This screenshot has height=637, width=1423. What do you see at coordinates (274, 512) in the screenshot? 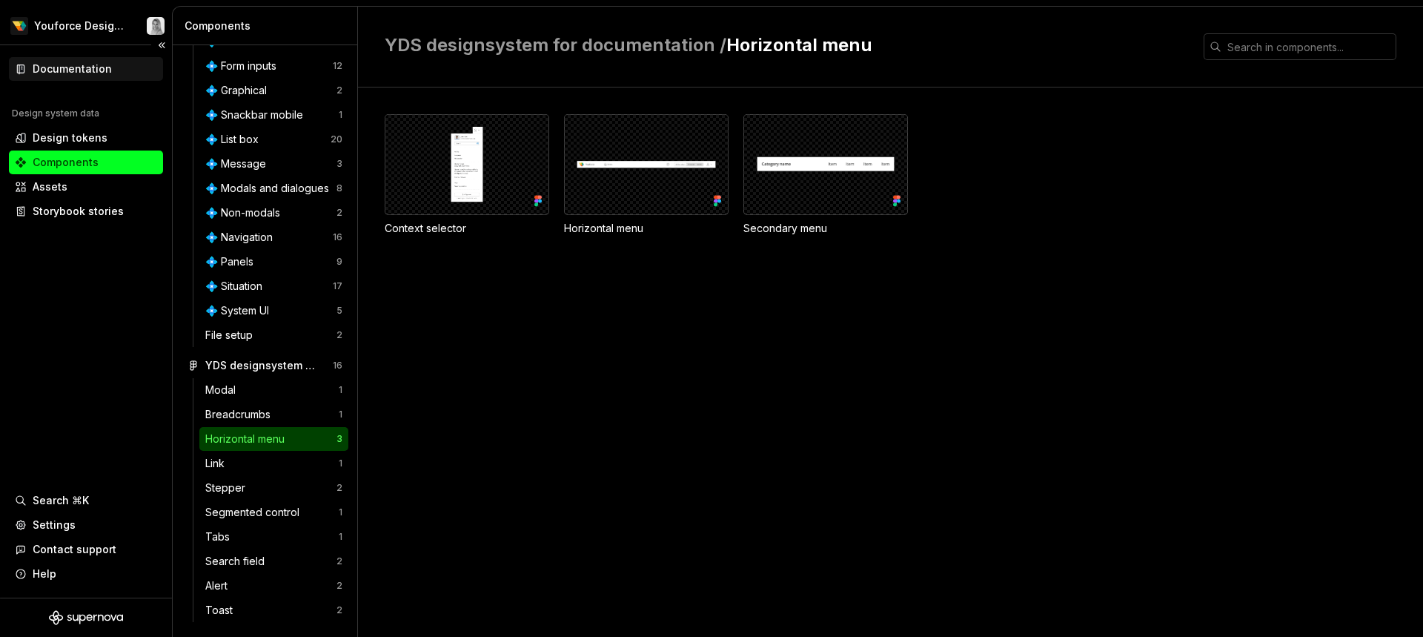
I see `a: Segmented control1` at bounding box center [274, 512].